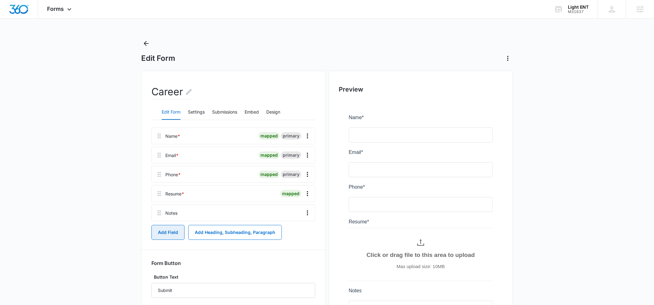  I want to click on button: Add Field, so click(168, 232).